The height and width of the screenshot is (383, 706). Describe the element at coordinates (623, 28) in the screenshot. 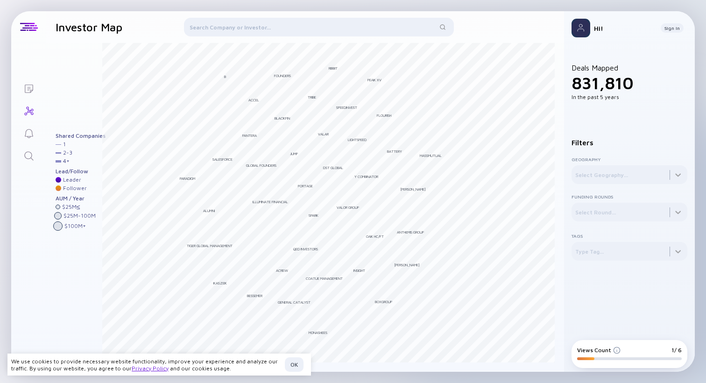

I see `div: Hi!` at that location.